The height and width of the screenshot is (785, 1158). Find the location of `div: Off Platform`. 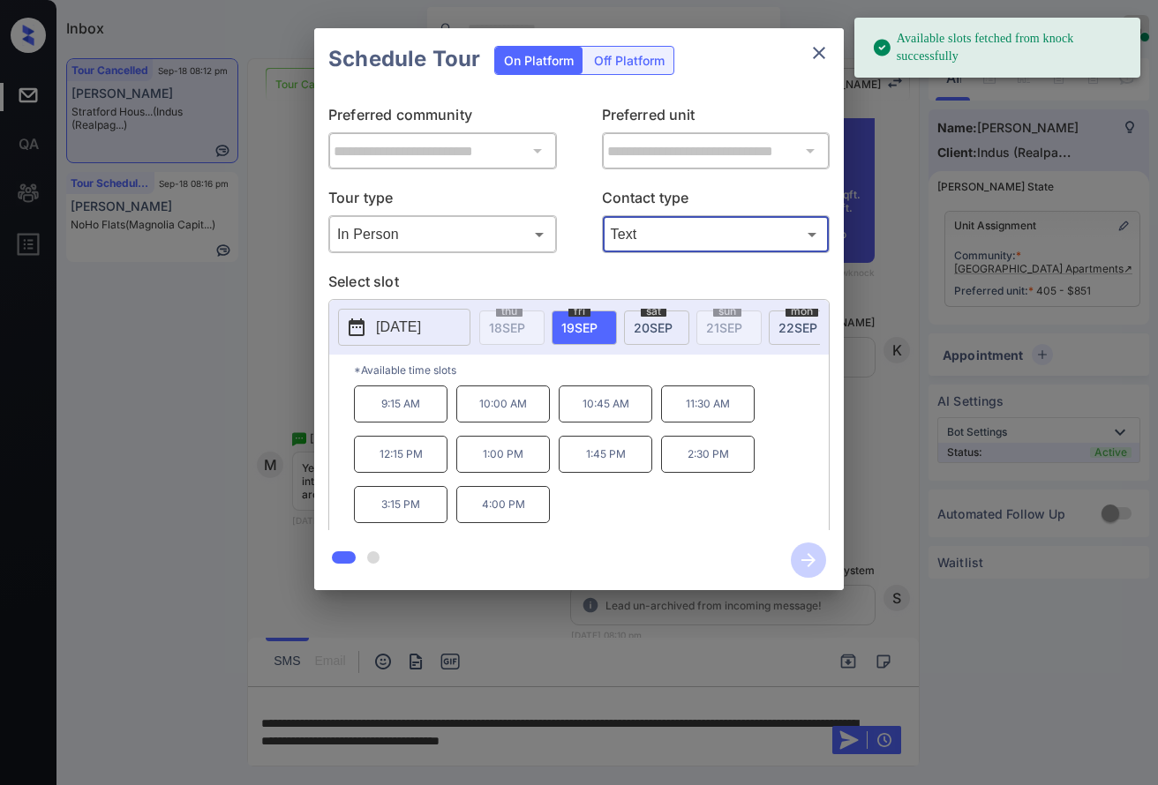

div: Off Platform is located at coordinates (629, 60).